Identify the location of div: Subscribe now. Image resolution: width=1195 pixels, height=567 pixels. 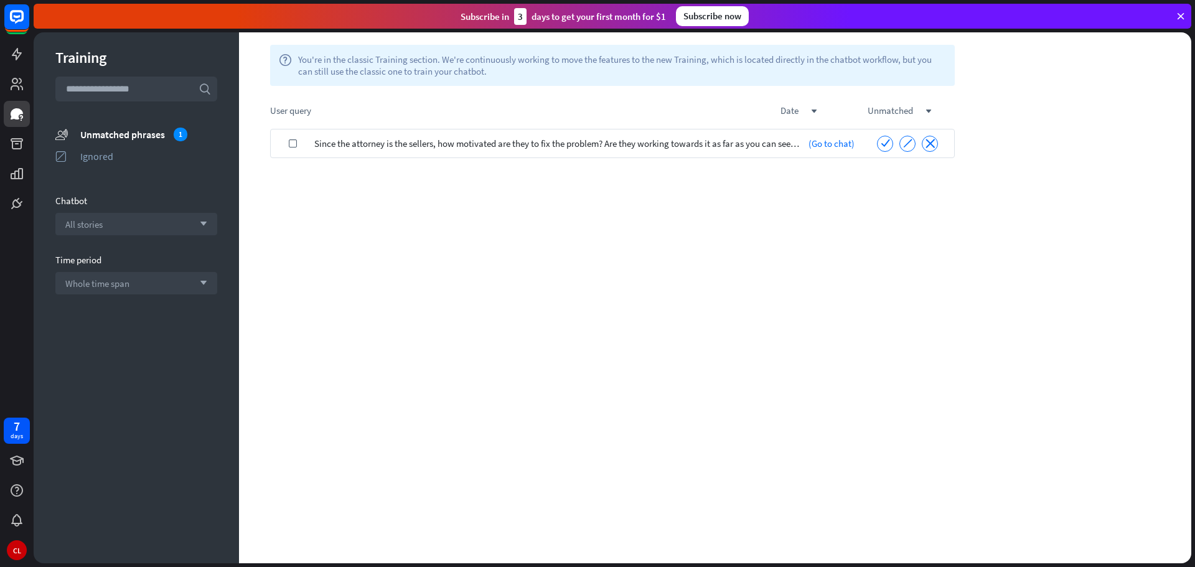
(712, 16).